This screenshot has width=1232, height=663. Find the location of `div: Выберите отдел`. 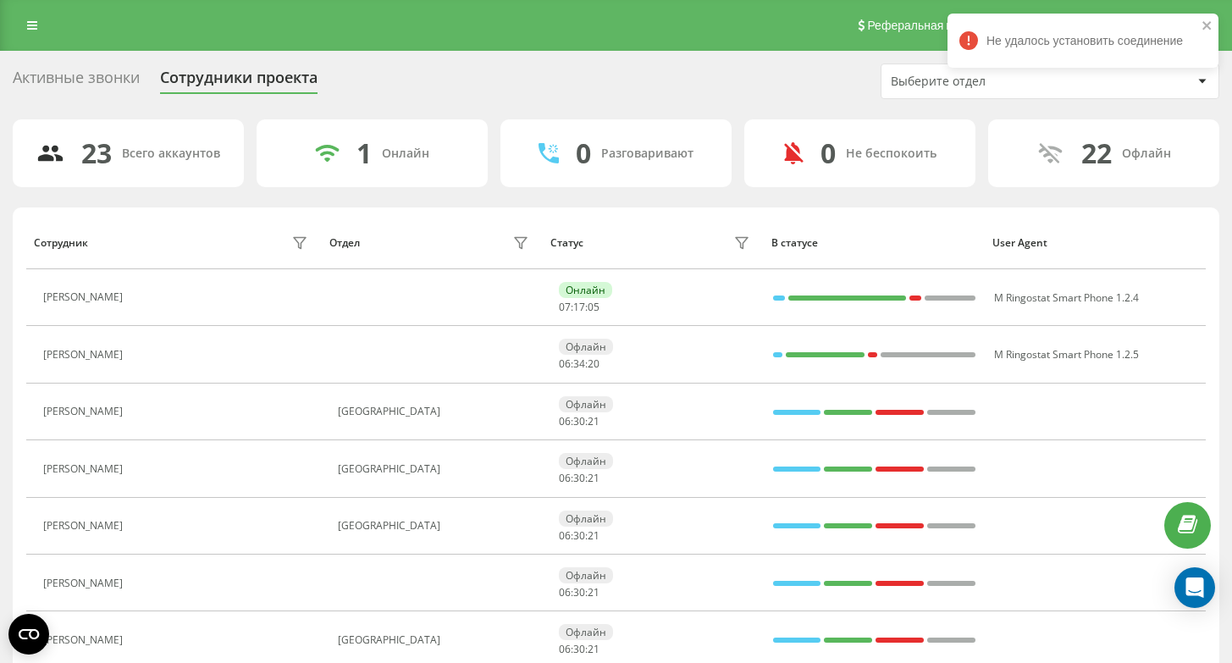

div: Выберите отдел is located at coordinates (992, 81).